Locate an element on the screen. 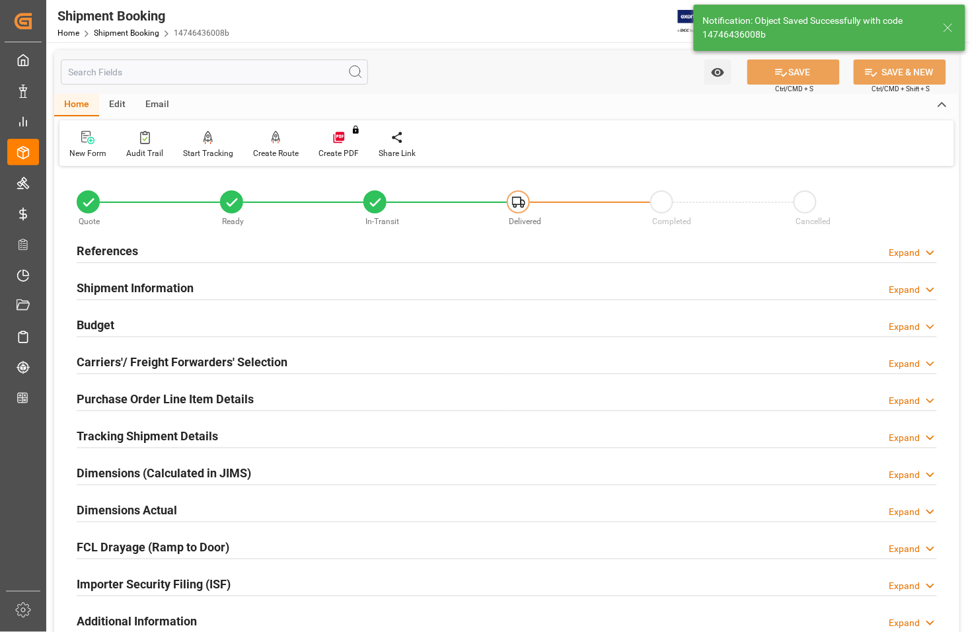 The height and width of the screenshot is (632, 970). img: Exertis%20JAM%20-%20Email%20Logo.jpg_1722504956.jpg is located at coordinates (701, 21).